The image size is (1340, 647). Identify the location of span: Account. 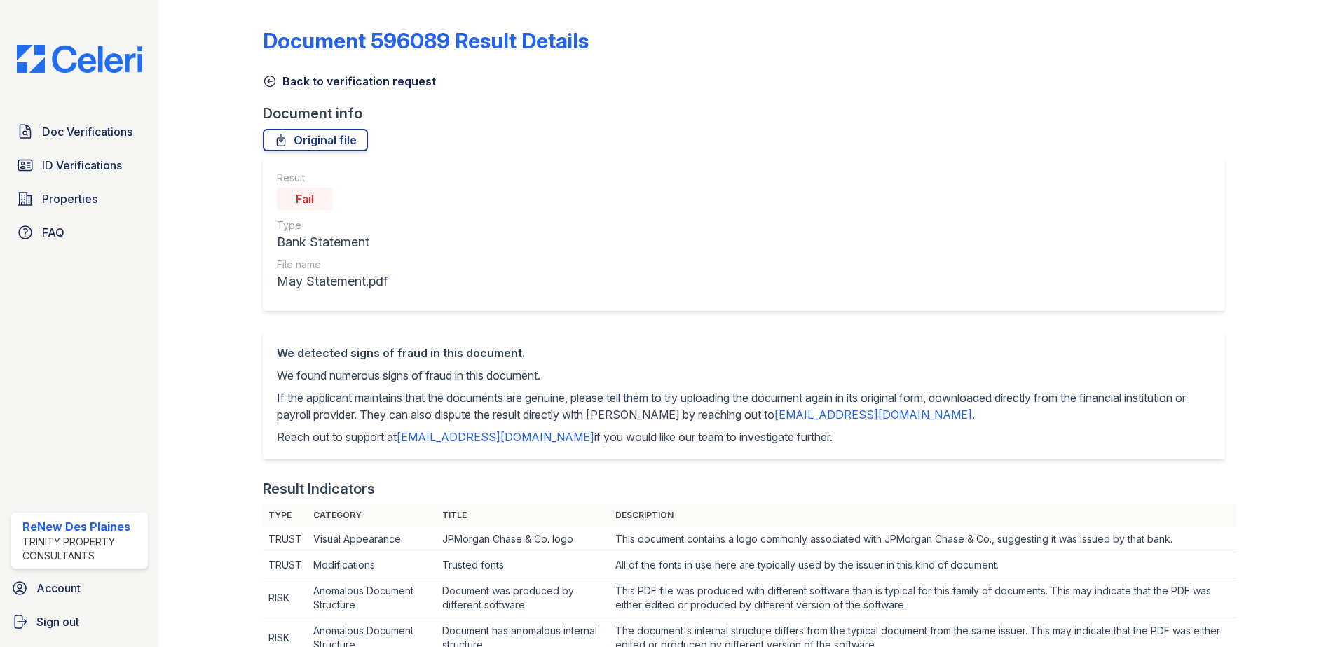
(58, 589).